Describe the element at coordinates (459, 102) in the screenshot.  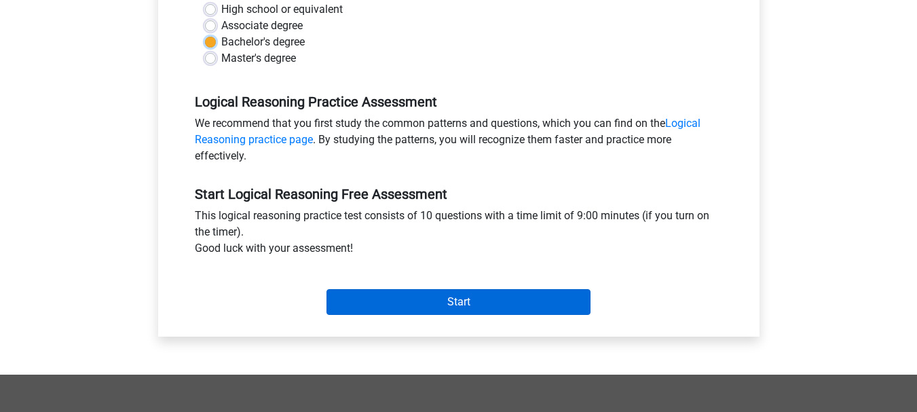
I see `h5: Logical Reasoning Practice Assessment` at that location.